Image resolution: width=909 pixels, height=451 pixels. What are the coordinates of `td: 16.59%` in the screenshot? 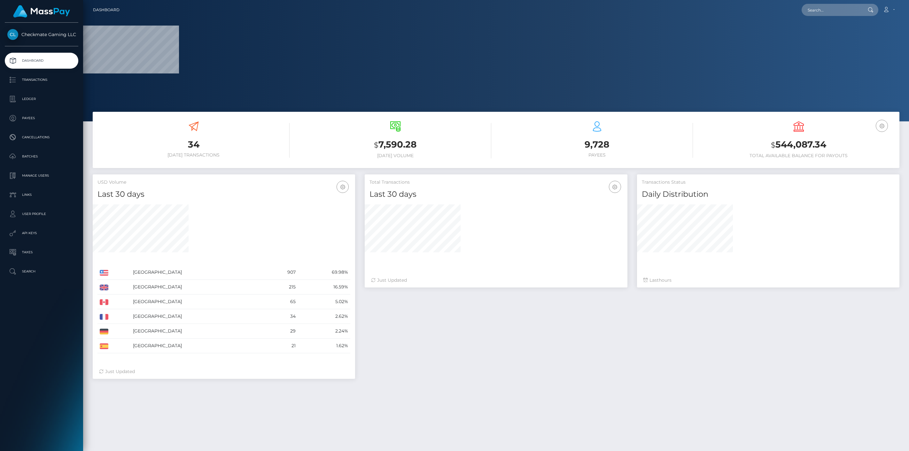 It's located at (324, 287).